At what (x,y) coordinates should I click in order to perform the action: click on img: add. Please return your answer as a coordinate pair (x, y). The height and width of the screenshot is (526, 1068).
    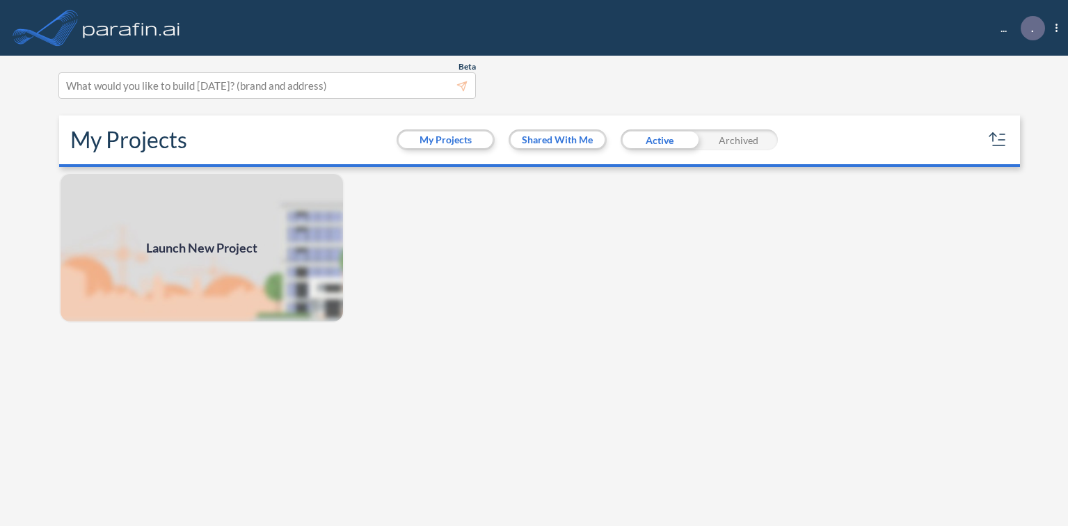
    Looking at the image, I should click on (202, 248).